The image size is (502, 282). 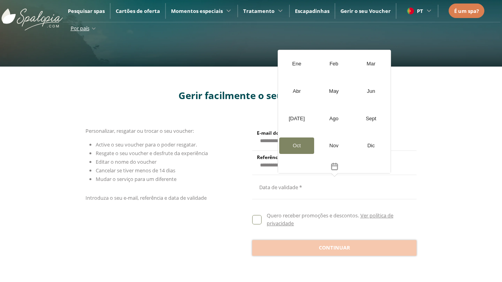 What do you see at coordinates (312, 11) in the screenshot?
I see `span: Escapadinhas` at bounding box center [312, 11].